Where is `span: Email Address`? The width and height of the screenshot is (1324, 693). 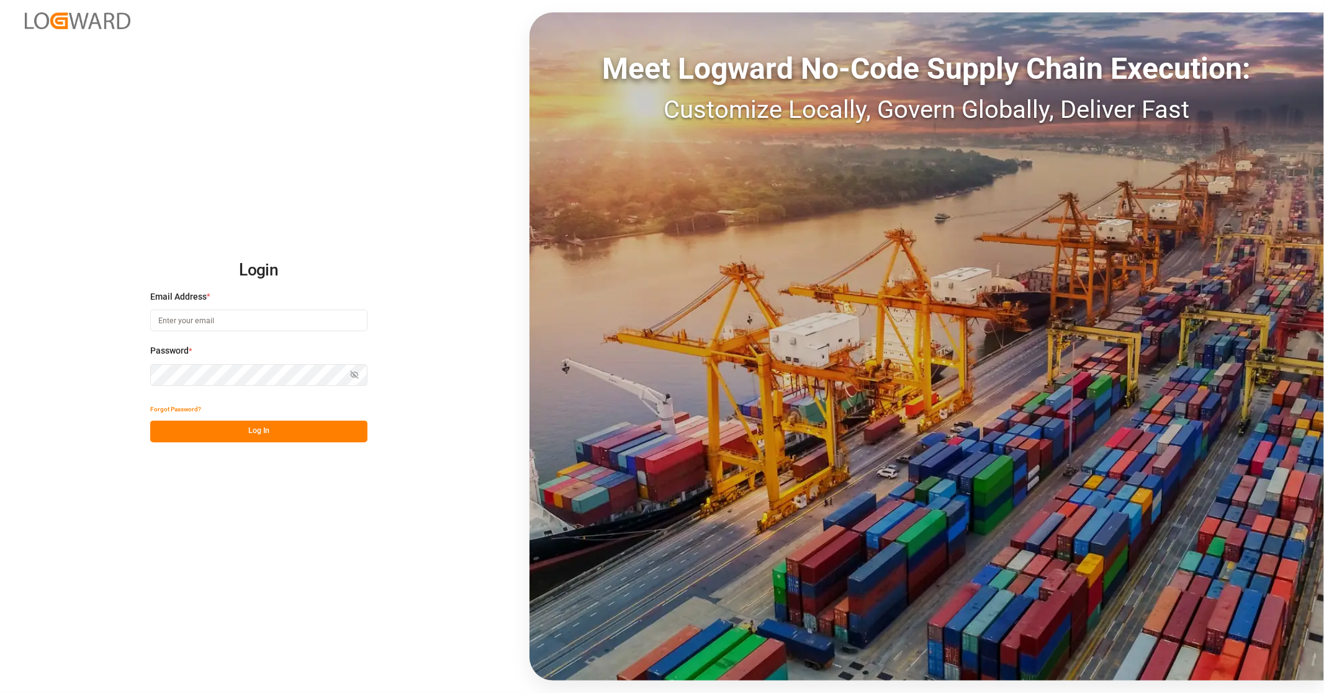
span: Email Address is located at coordinates (178, 297).